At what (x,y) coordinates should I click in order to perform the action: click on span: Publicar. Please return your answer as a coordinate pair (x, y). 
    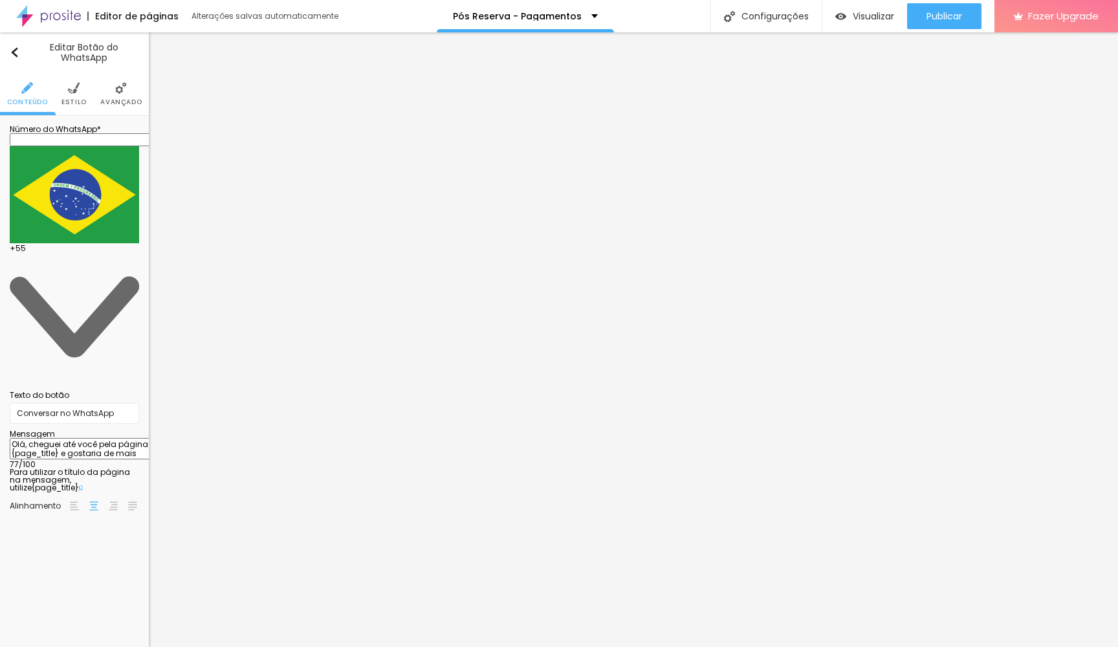
    Looking at the image, I should click on (944, 16).